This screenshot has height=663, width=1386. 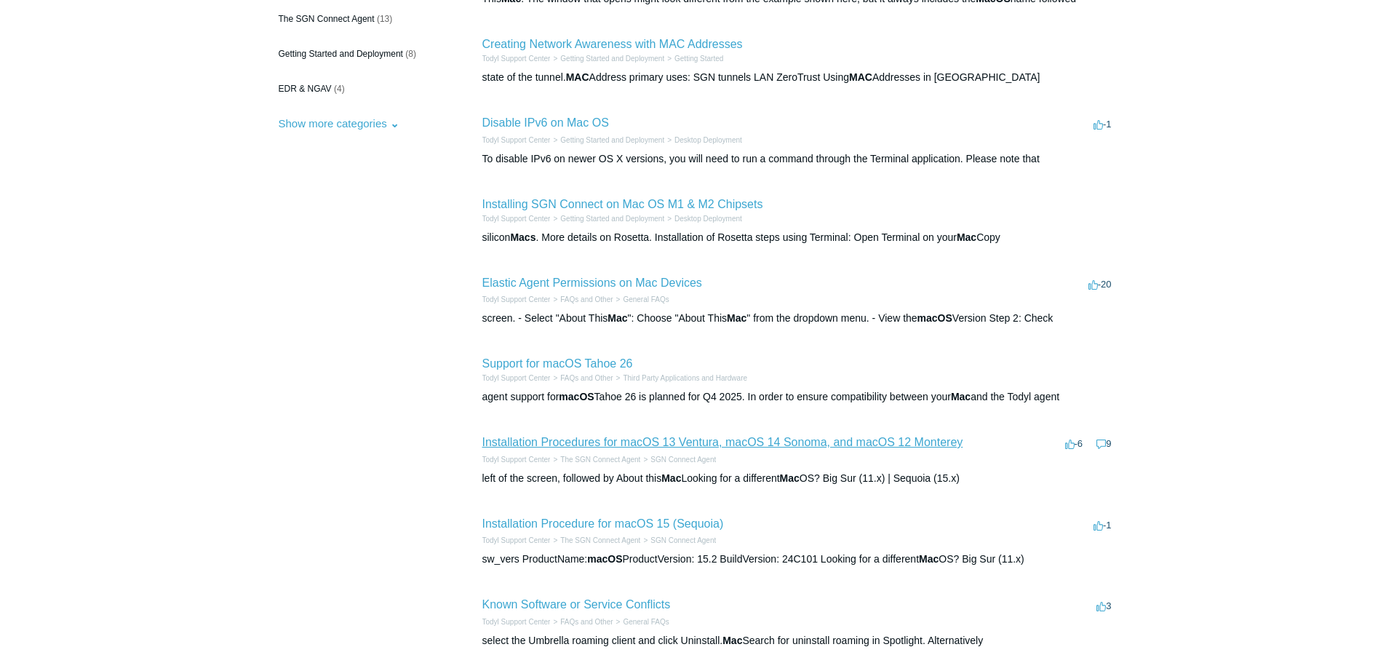 I want to click on a: Disable IPv6 on Mac OS, so click(x=546, y=122).